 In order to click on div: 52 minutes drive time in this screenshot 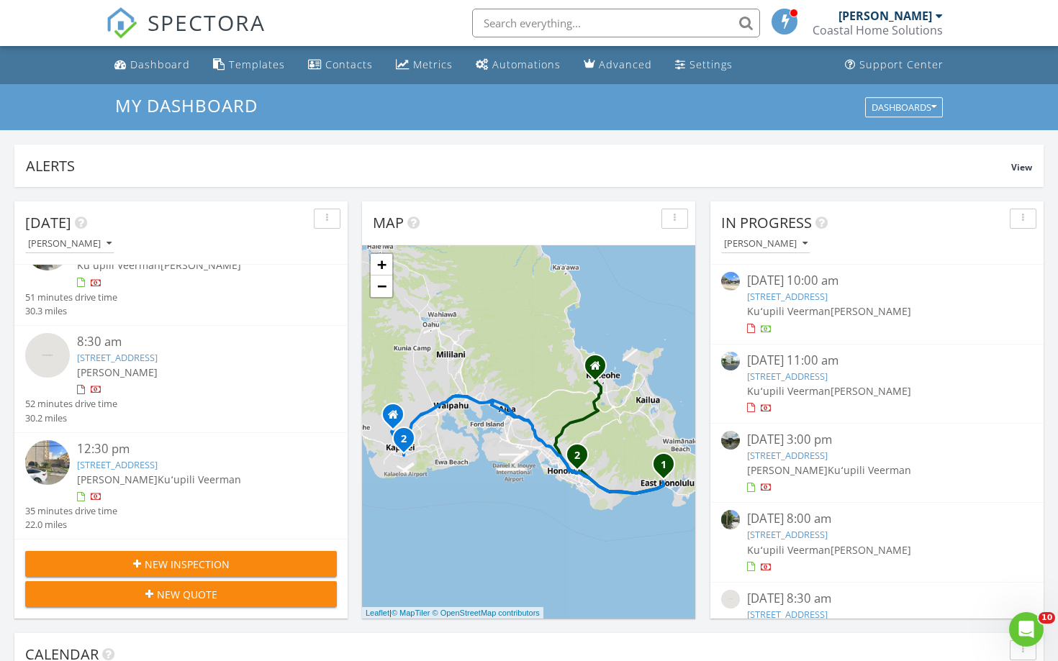, I will do `click(71, 404)`.